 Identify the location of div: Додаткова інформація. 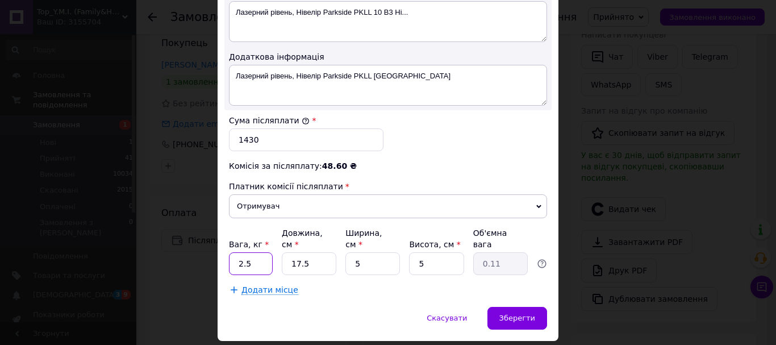
(388, 57).